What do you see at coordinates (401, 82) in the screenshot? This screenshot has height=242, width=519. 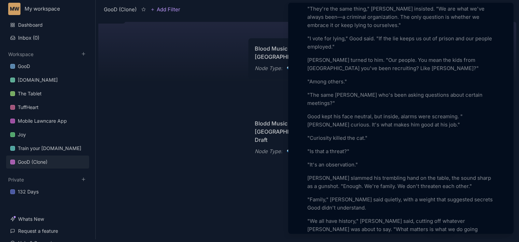 I see `p: "Among others."` at bounding box center [401, 82].